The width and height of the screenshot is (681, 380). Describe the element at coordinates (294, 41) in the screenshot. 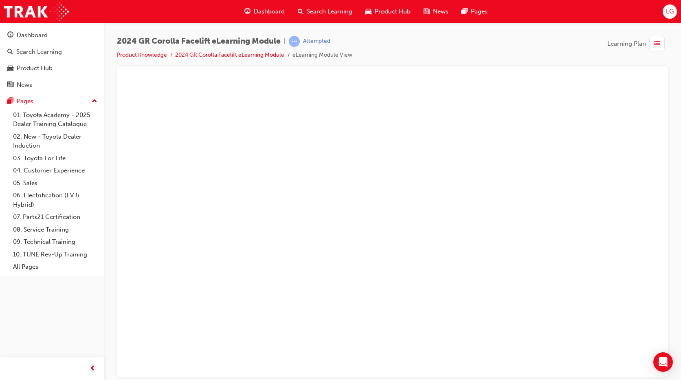

I see `span: learningRecordVerb_ATTEMPT-icon` at that location.